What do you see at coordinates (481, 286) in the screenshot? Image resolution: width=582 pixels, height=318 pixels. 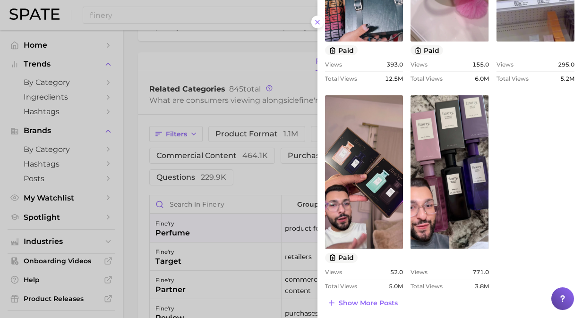 I see `span: 3.8m` at bounding box center [481, 286].